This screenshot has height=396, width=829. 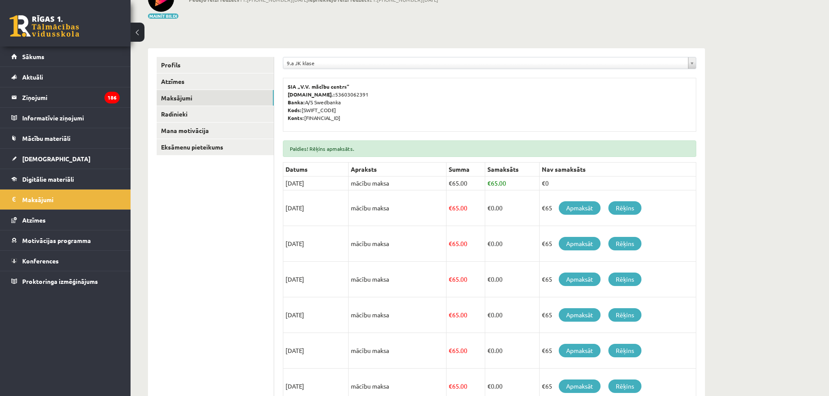 What do you see at coordinates (489, 149) in the screenshot?
I see `div: Paldies! Rēķins apmaksāts.` at bounding box center [489, 149].